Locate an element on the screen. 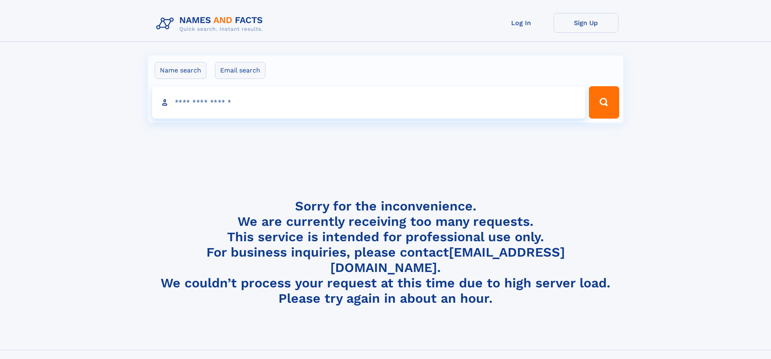 The width and height of the screenshot is (771, 359). label: Email search is located at coordinates (240, 70).